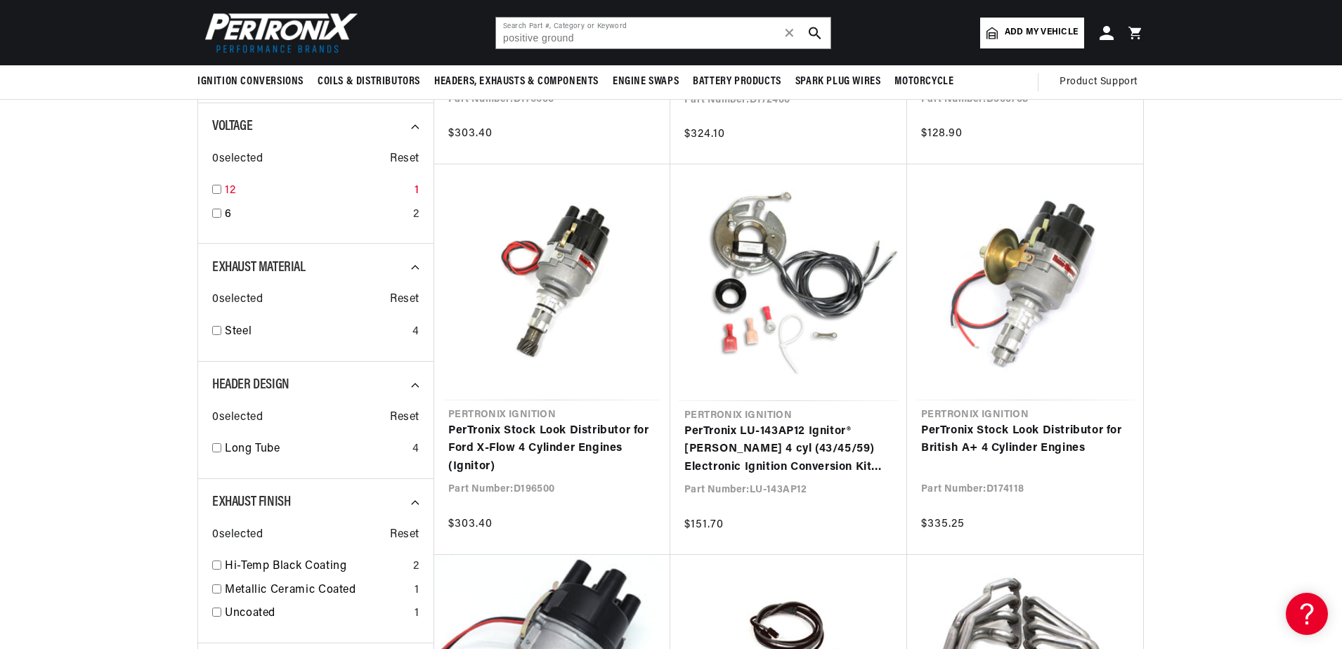 The image size is (1342, 649). What do you see at coordinates (924, 81) in the screenshot?
I see `summary: Motorcycle` at bounding box center [924, 81].